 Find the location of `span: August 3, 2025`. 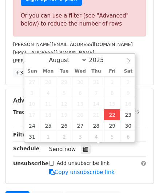

span: August 3, 2025 is located at coordinates (32, 93).